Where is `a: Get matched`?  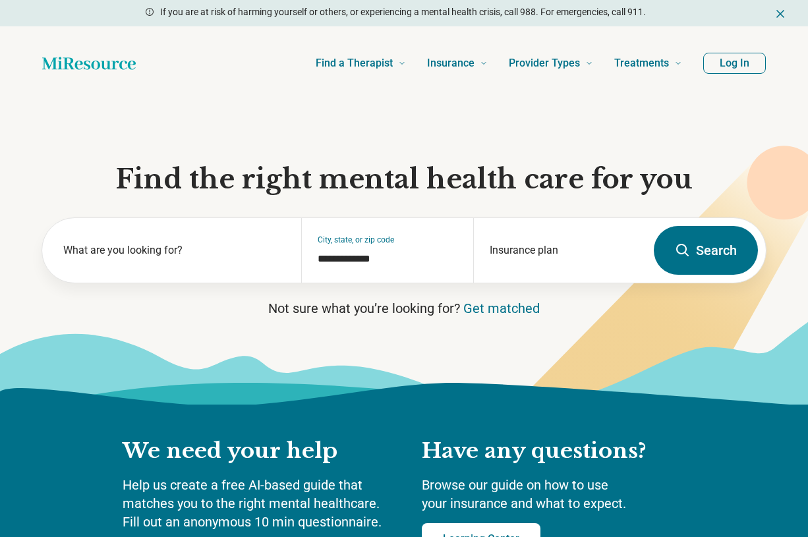
a: Get matched is located at coordinates (502, 309).